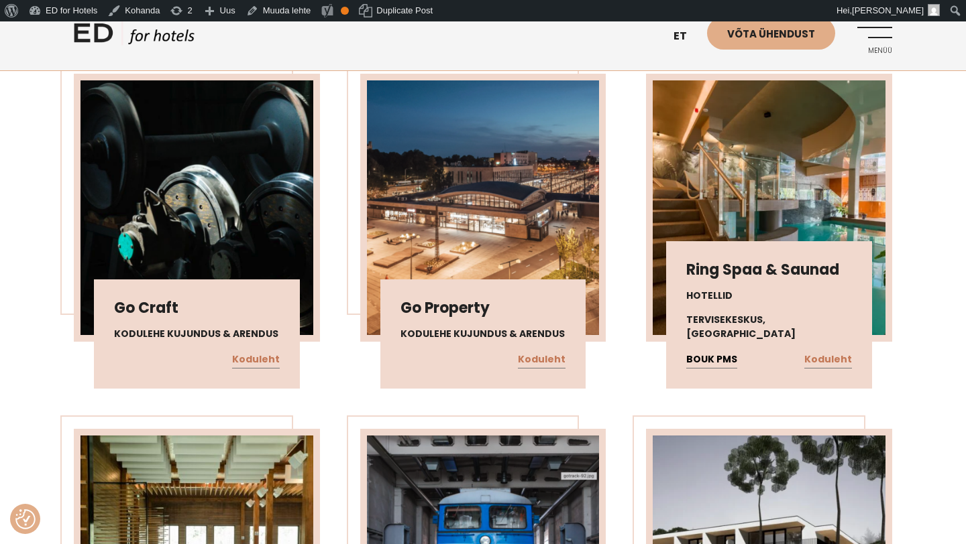  Describe the element at coordinates (768, 296) in the screenshot. I see `h4: Hotellid` at that location.